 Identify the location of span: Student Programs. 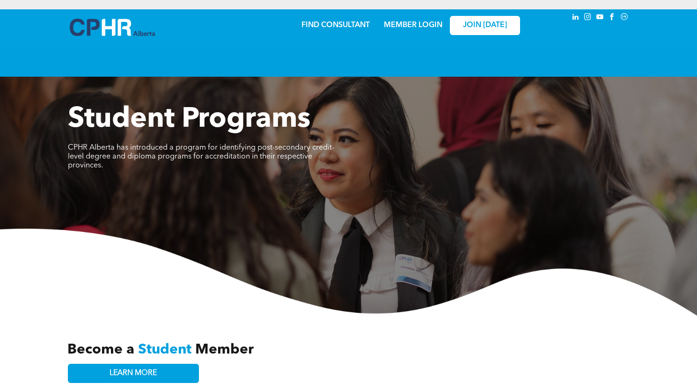
(189, 120).